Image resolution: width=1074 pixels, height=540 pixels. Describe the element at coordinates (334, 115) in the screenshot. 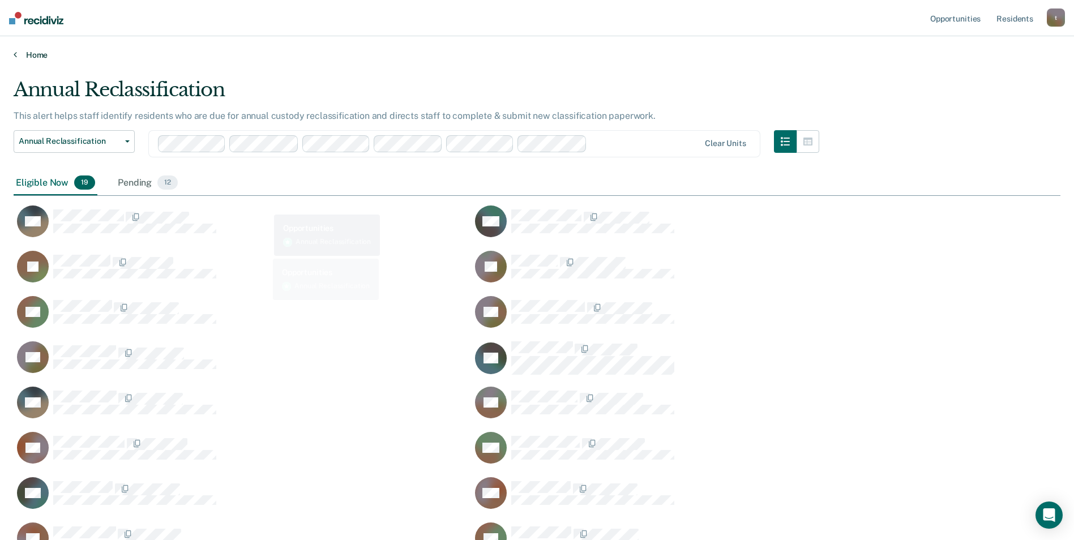

I see `p: This alert helps staff identify residents who are due for annual custody reclassification and dir...` at that location.